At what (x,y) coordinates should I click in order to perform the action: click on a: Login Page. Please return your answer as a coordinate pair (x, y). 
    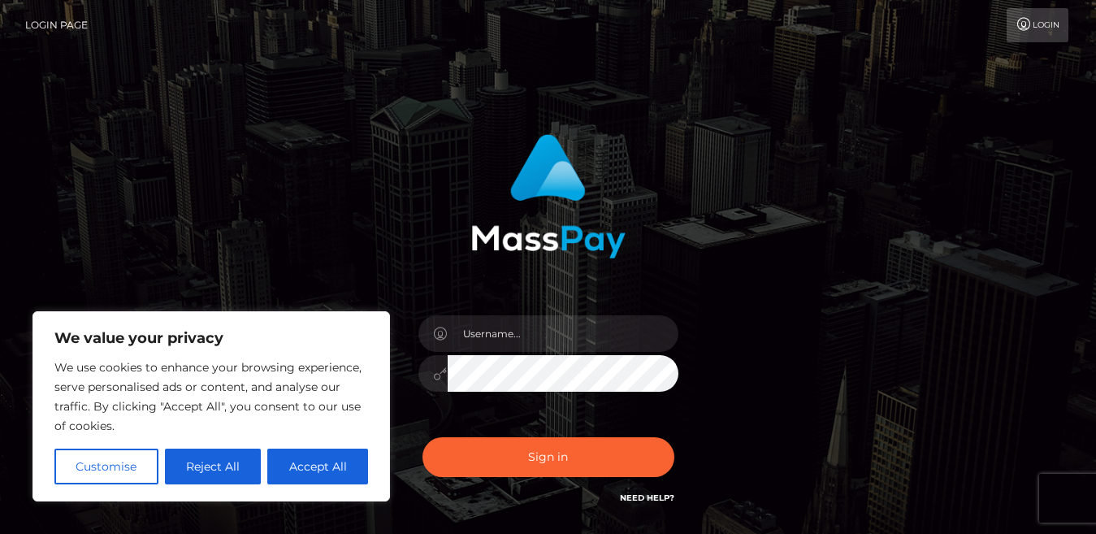
    Looking at the image, I should click on (56, 25).